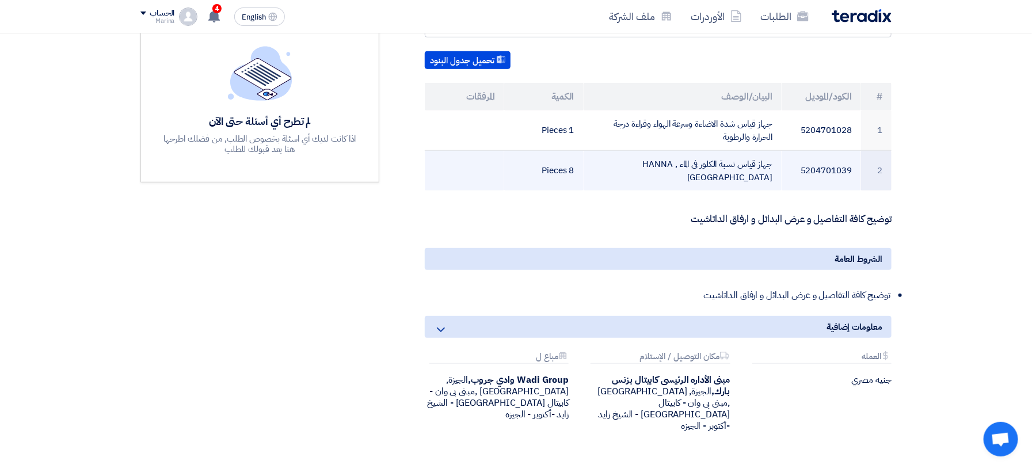 The width and height of the screenshot is (1032, 468). What do you see at coordinates (822, 357) in the screenshot?
I see `div: العمله` at bounding box center [822, 357].